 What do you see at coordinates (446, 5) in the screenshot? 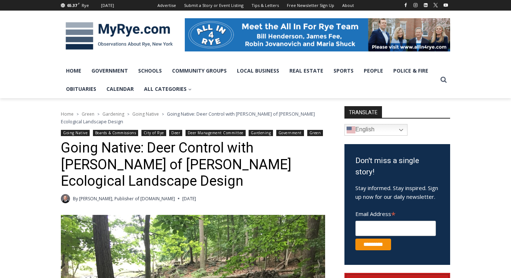
I see `a: YouTube` at bounding box center [446, 5].